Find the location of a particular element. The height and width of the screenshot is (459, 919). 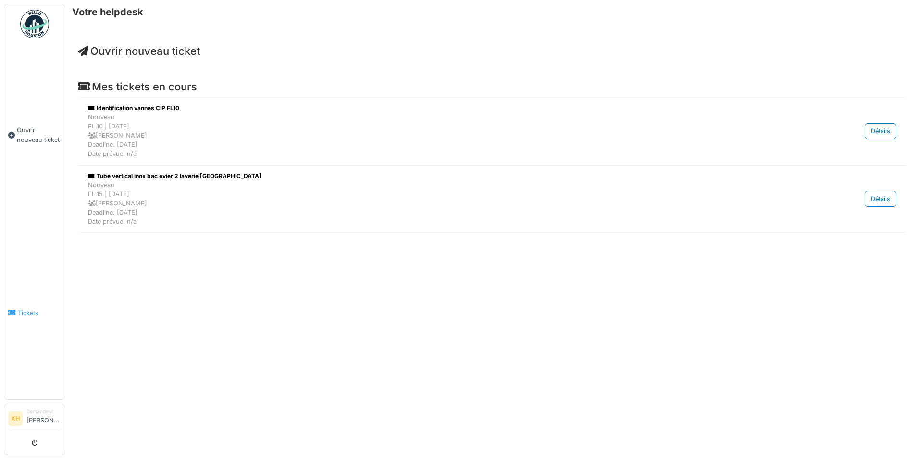

h6: Votre helpdesk is located at coordinates (108, 12).